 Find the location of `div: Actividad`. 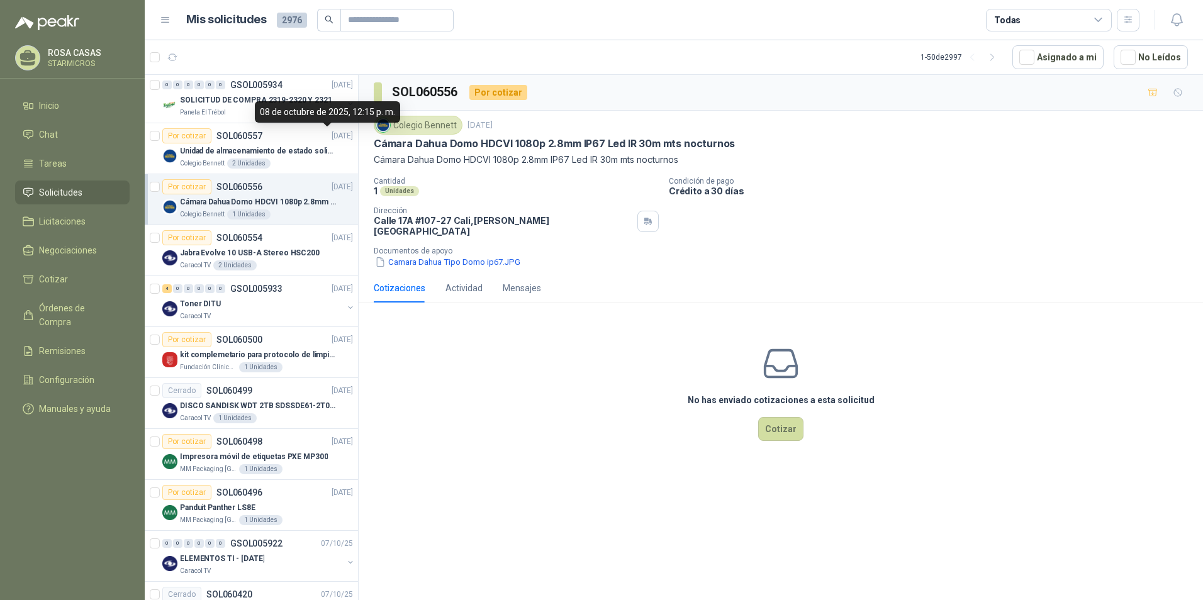

div: Actividad is located at coordinates (464, 288).